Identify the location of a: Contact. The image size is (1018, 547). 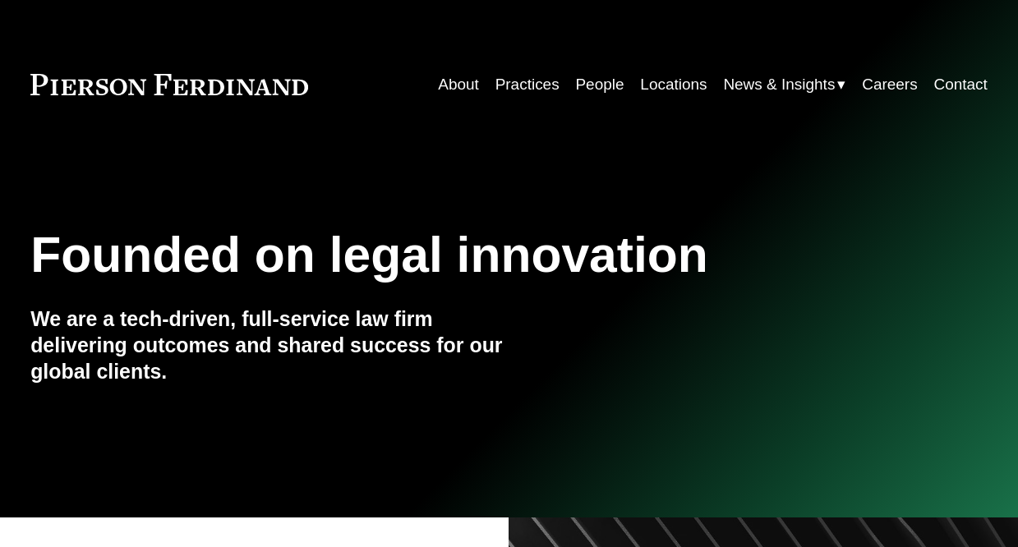
(959, 85).